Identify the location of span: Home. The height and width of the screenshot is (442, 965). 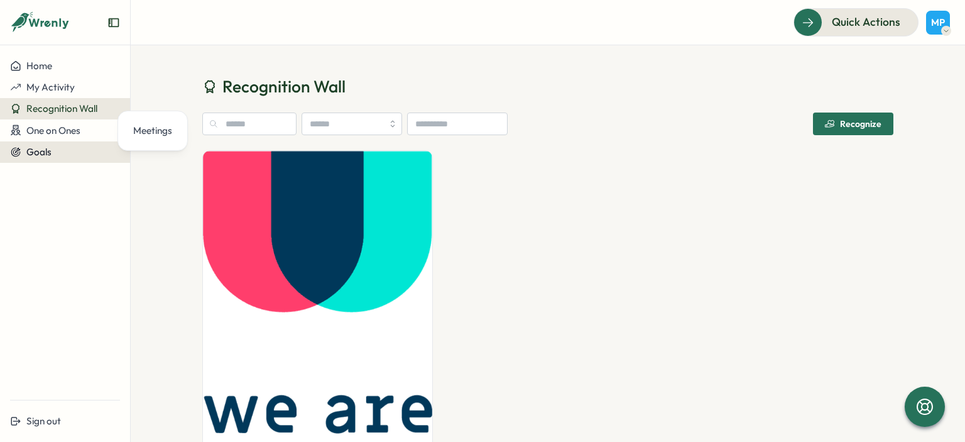
(39, 65).